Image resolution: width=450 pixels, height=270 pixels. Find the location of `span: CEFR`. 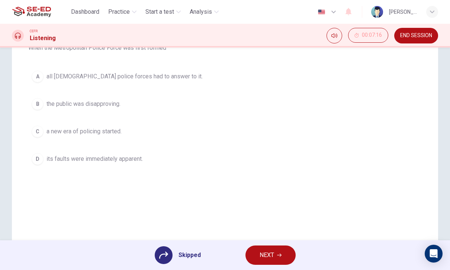

span: CEFR is located at coordinates (33, 31).